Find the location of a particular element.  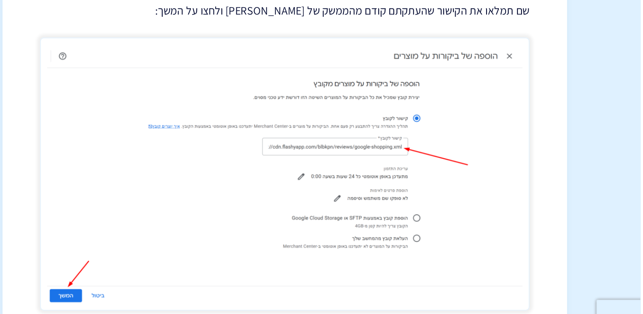

h3: תוכן is located at coordinates (116, 70).